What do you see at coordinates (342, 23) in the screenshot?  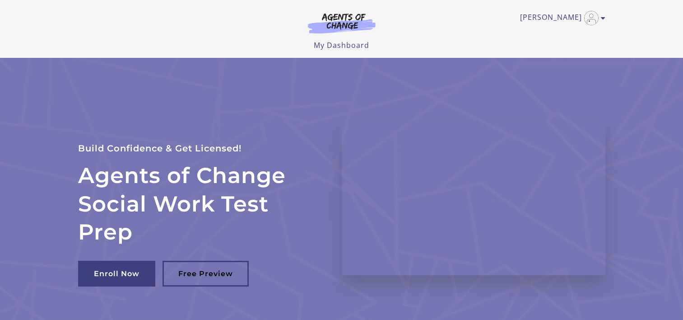 I see `img: Agents of Change Logo` at bounding box center [342, 23].